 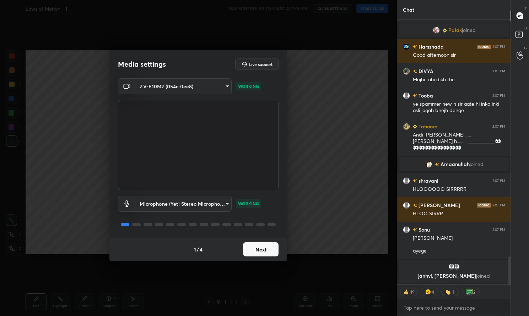 I want to click on button: Next, so click(x=261, y=250).